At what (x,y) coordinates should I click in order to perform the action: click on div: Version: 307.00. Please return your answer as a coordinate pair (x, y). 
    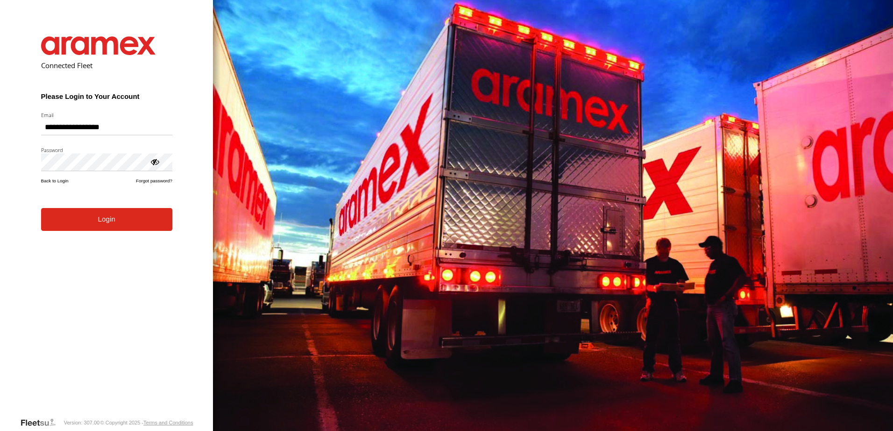
    Looking at the image, I should click on (82, 423).